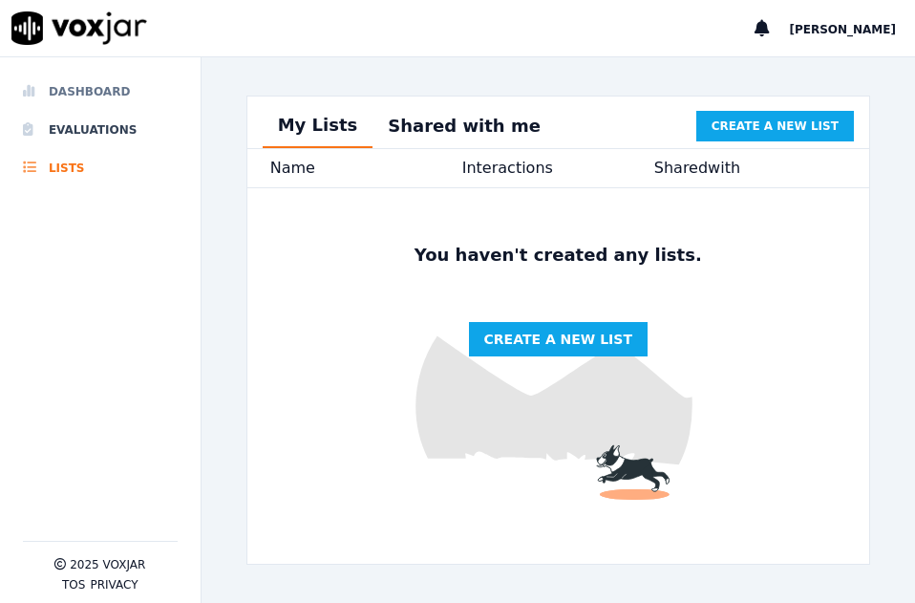 Image resolution: width=915 pixels, height=603 pixels. What do you see at coordinates (100, 130) in the screenshot?
I see `a: Evaluations` at bounding box center [100, 130].